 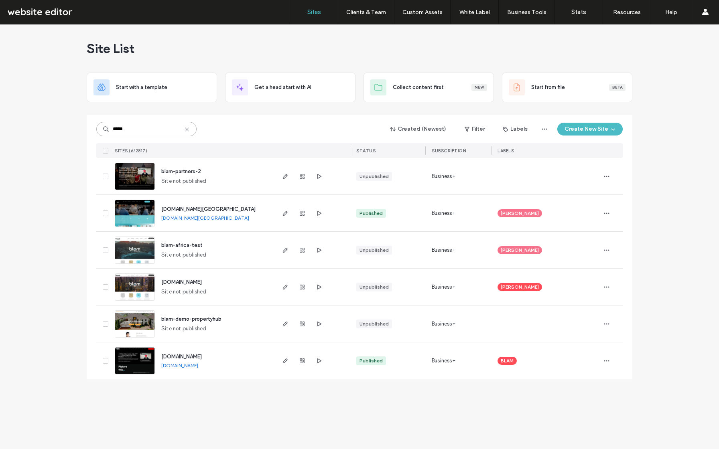 I want to click on span: blam-demo-propertyhub, so click(x=191, y=319).